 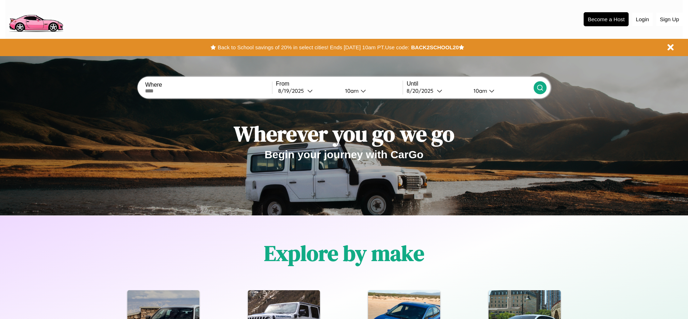 What do you see at coordinates (208, 85) in the screenshot?
I see `label: Where` at bounding box center [208, 85].